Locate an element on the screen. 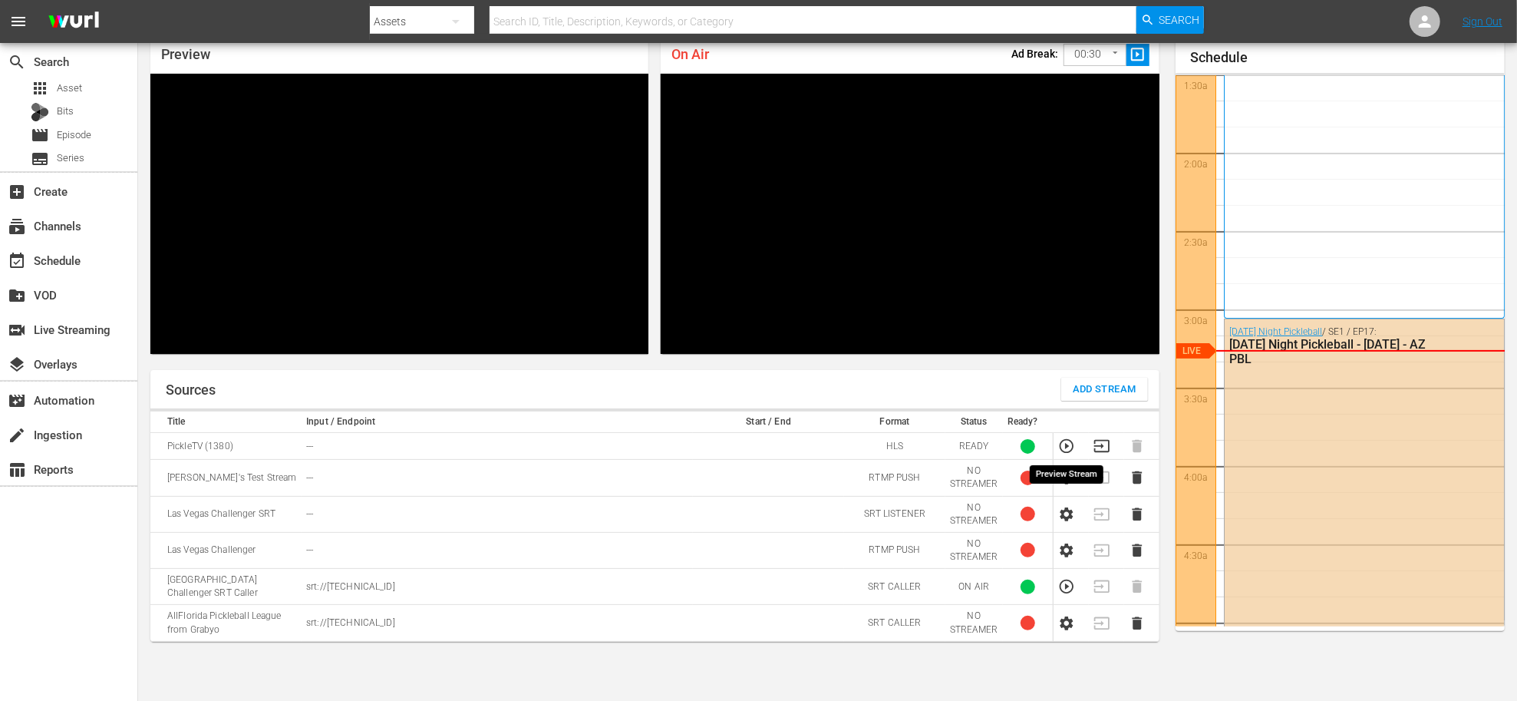  span: Add Stream is located at coordinates (1104, 389).